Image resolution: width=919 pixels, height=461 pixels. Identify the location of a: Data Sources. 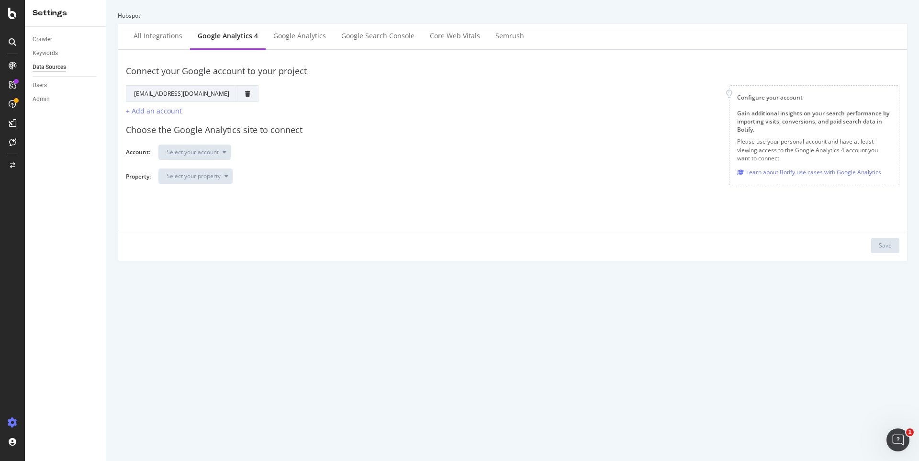
(66, 67).